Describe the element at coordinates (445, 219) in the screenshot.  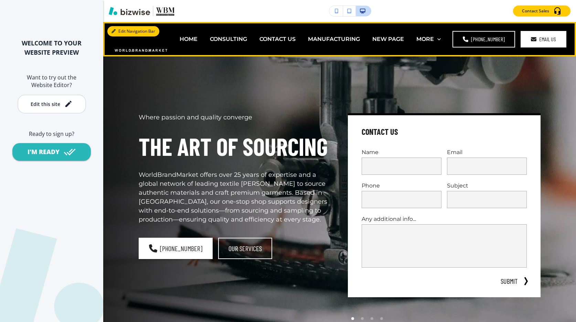
I see `p: Any additional info...` at that location.